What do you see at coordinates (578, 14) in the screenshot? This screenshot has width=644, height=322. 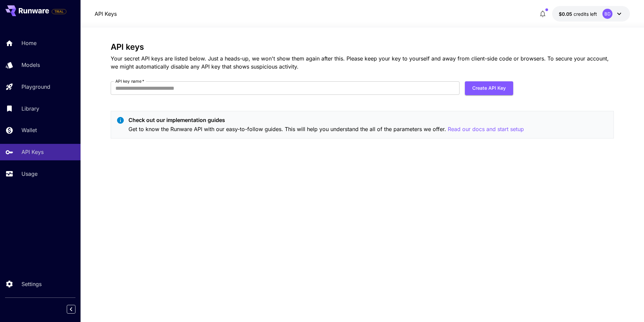 I see `div: $0.05` at bounding box center [578, 14].